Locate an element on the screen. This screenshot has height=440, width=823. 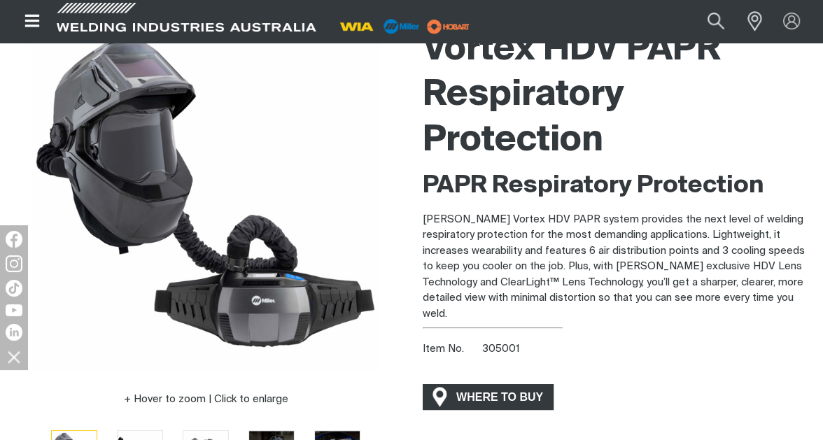
span: Item No. is located at coordinates (450, 349).